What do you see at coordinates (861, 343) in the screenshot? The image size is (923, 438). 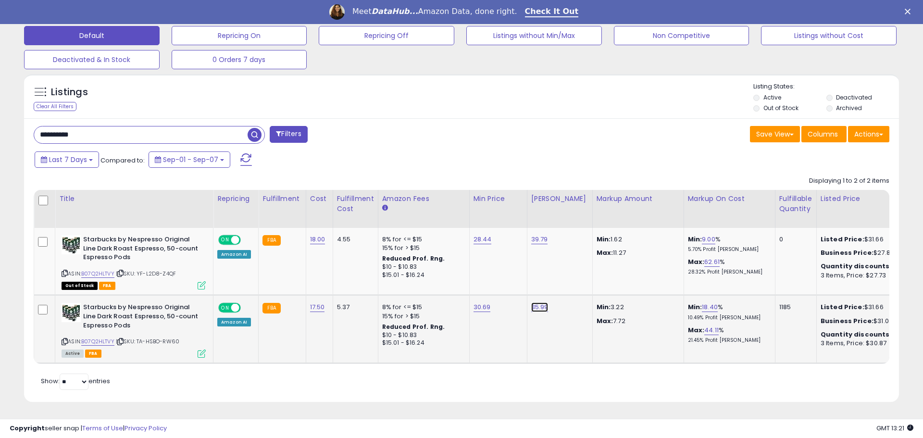 I see `div: 3 Items, Price: $30.87` at bounding box center [861, 343].